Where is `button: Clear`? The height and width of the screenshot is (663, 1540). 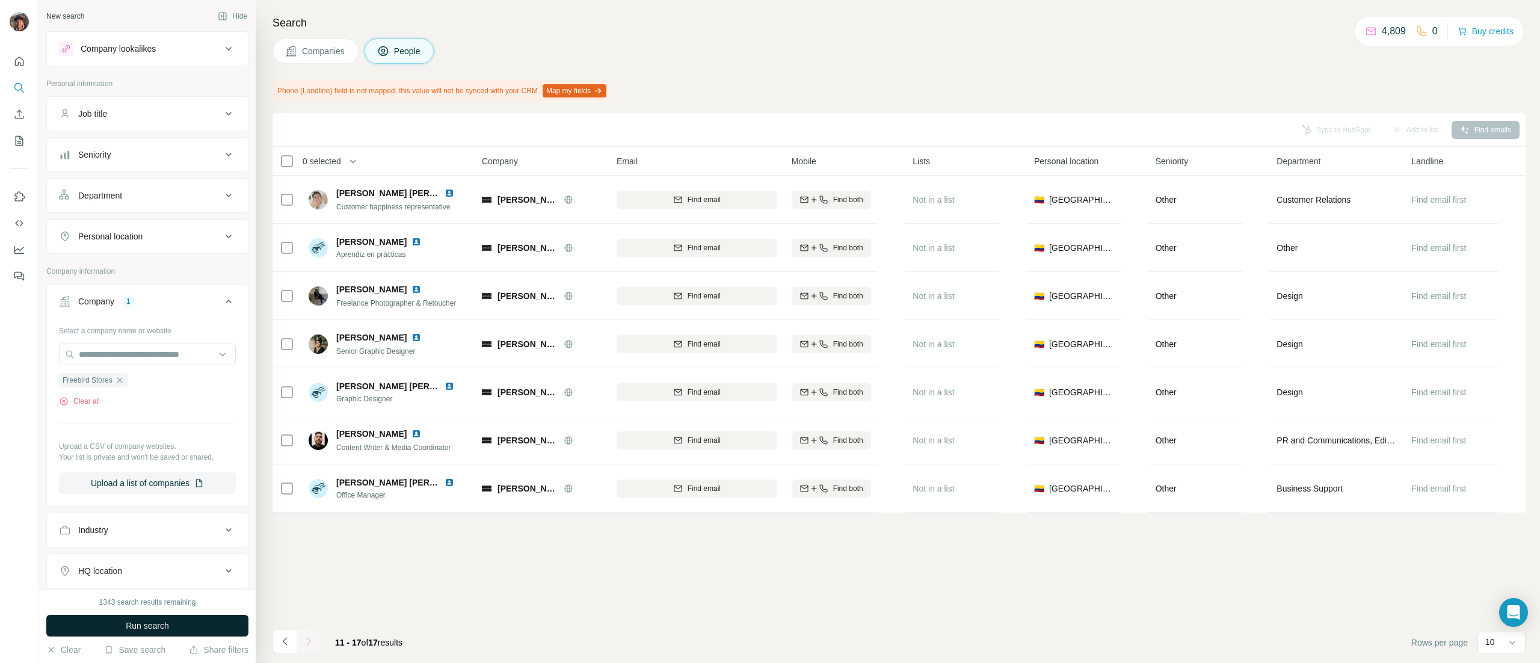 button: Clear is located at coordinates (63, 650).